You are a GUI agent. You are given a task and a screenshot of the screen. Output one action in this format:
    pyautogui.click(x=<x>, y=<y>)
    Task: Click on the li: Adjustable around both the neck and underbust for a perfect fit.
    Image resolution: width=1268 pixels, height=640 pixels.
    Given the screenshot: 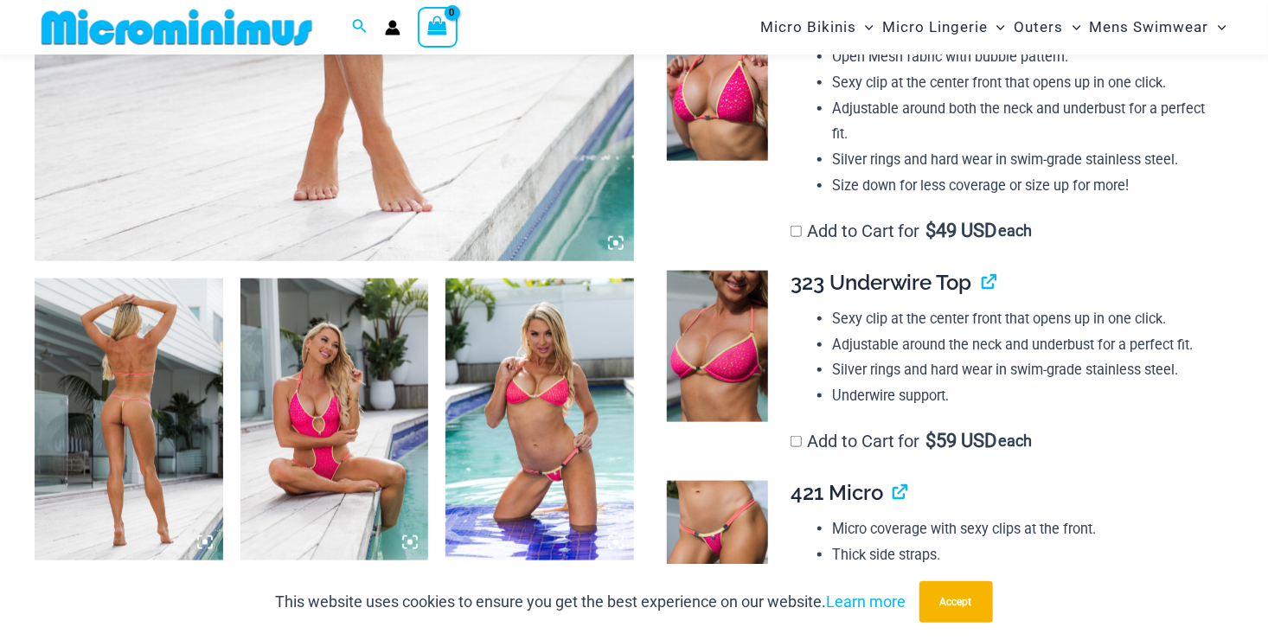 What is the action you would take?
    pyautogui.click(x=1025, y=121)
    